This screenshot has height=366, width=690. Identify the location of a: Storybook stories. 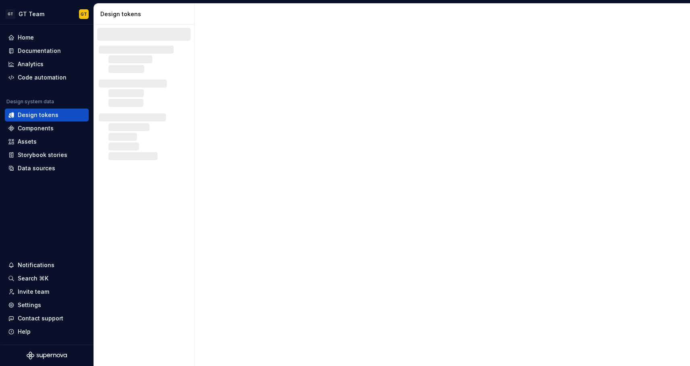
(47, 155).